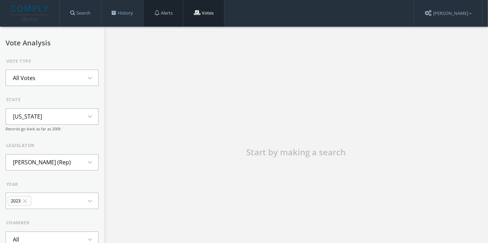  Describe the element at coordinates (52, 185) in the screenshot. I see `div: year` at that location.